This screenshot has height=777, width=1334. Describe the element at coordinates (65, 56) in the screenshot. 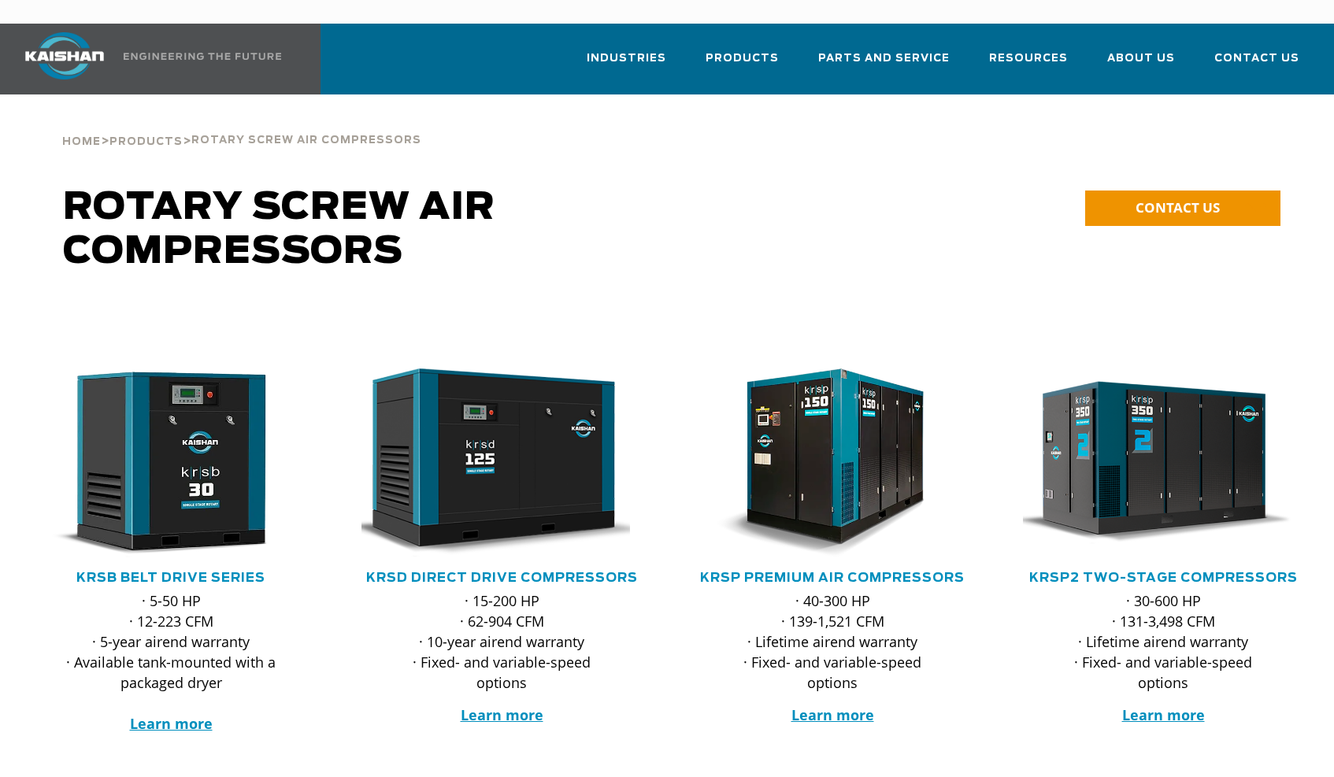

I see `img: kaishan logo` at that location.